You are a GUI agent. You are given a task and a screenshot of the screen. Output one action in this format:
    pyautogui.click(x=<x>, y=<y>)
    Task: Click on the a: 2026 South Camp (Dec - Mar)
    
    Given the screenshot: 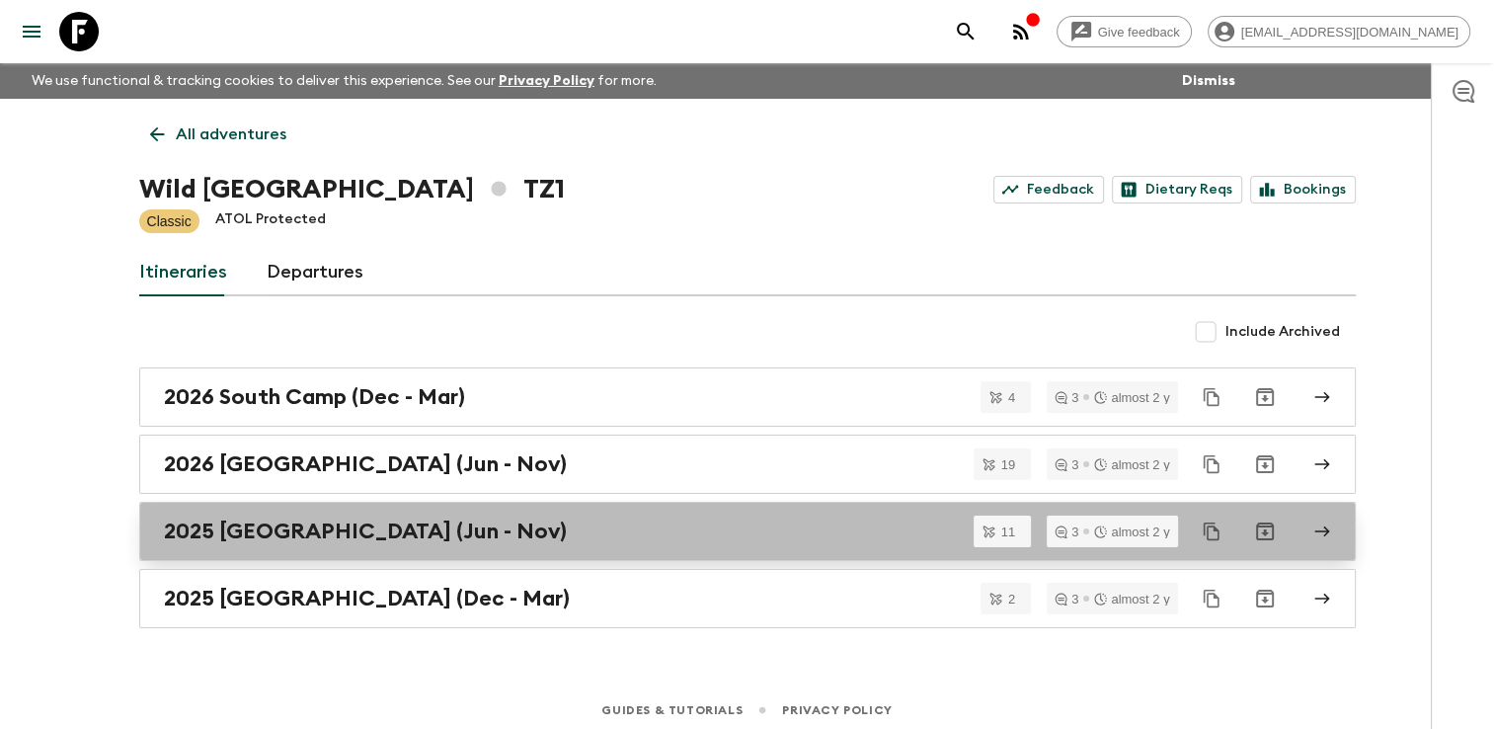 What is the action you would take?
    pyautogui.click(x=748, y=397)
    